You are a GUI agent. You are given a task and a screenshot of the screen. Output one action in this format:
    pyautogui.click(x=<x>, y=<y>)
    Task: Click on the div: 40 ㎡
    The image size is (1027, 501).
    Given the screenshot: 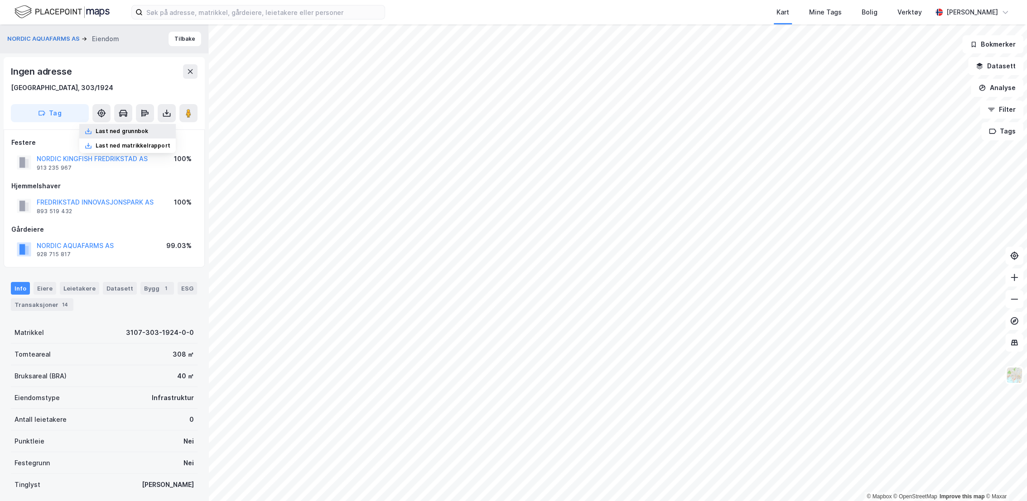 What is the action you would take?
    pyautogui.click(x=185, y=376)
    